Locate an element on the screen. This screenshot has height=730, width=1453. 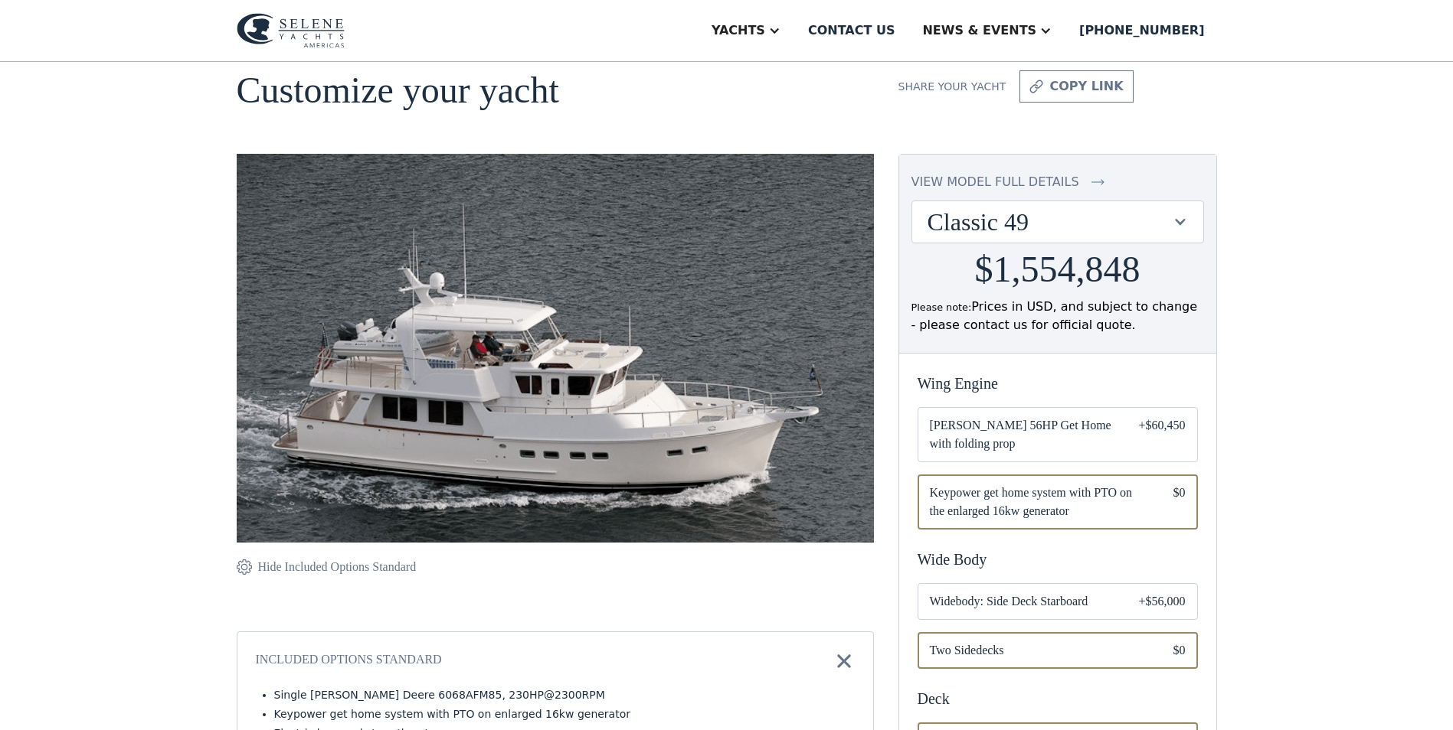
div: Yachts is located at coordinates (738, 31).